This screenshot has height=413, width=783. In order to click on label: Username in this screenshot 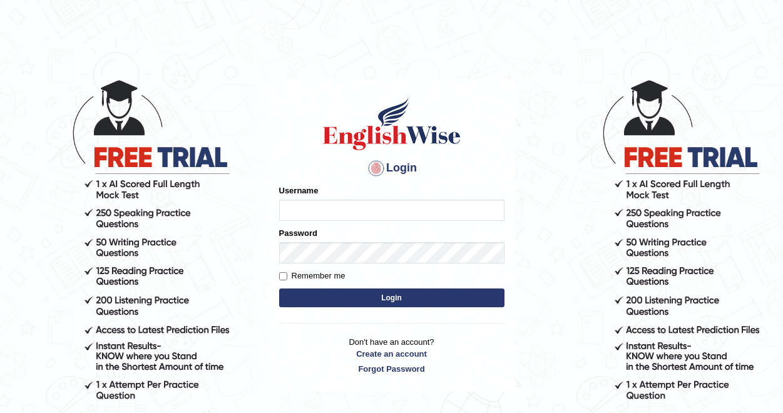, I will do `click(299, 190)`.